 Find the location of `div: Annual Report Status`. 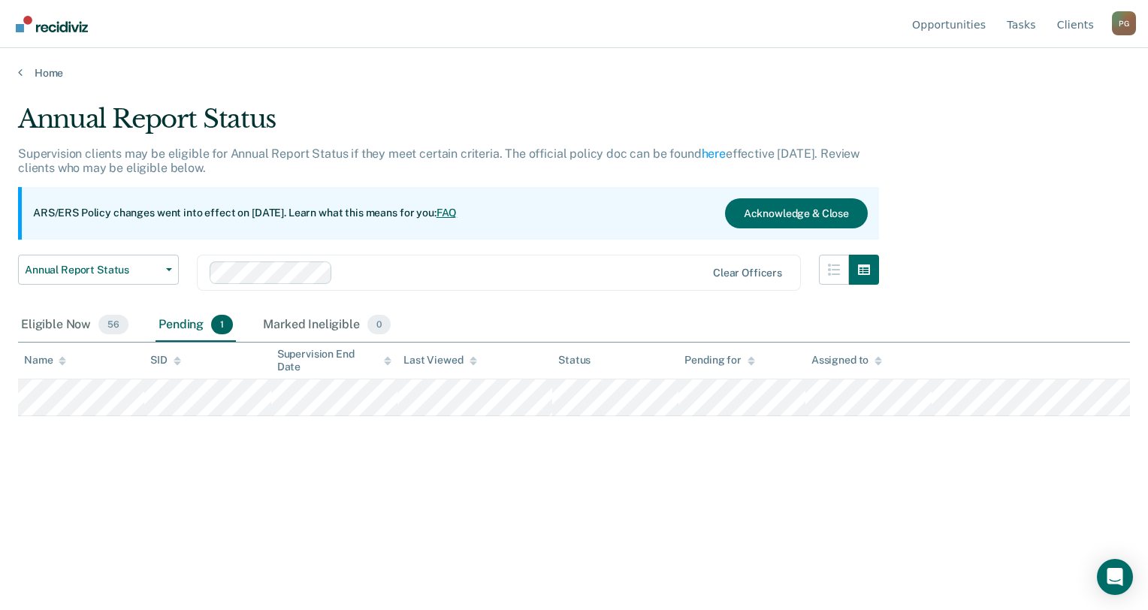

div: Annual Report Status is located at coordinates (449, 125).